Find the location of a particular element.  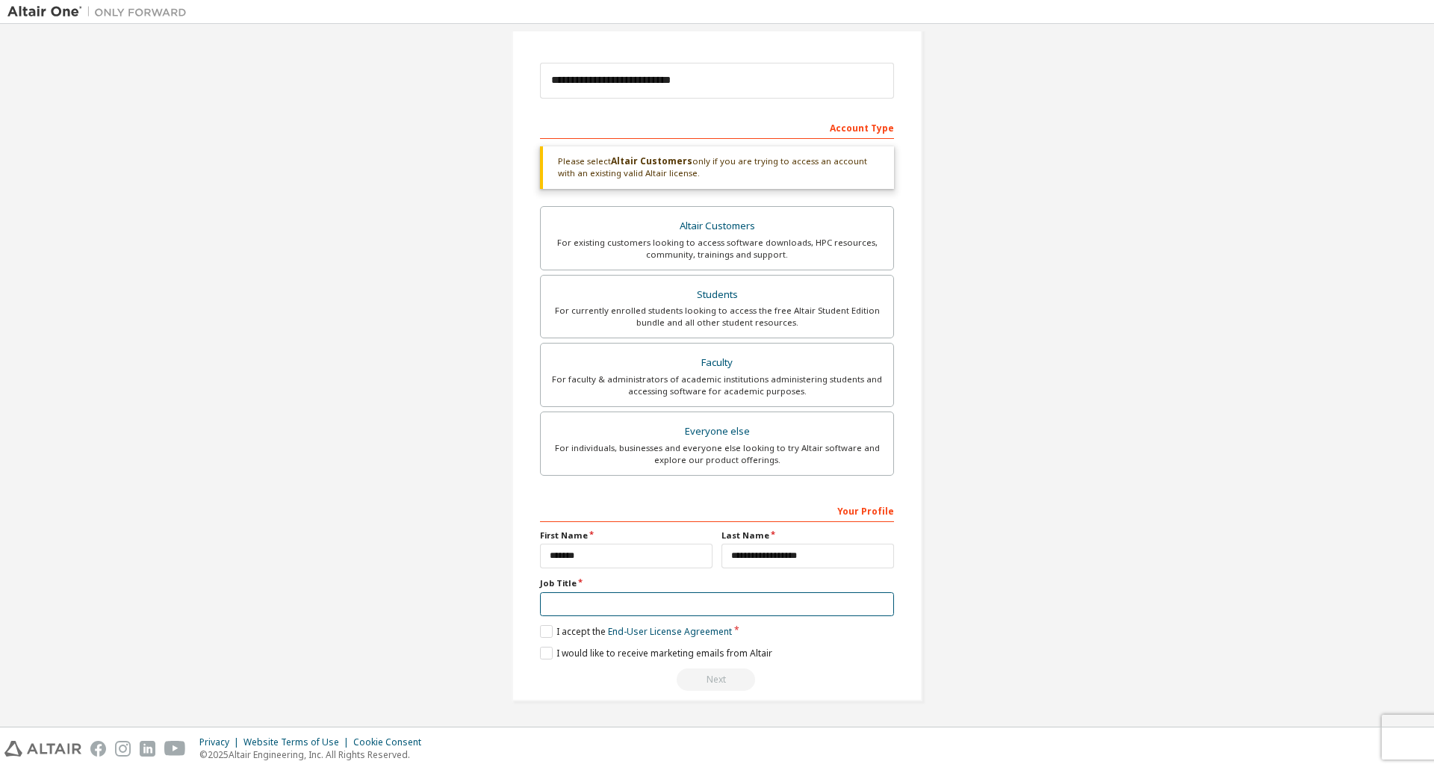

div: Altair Customers is located at coordinates (717, 226).